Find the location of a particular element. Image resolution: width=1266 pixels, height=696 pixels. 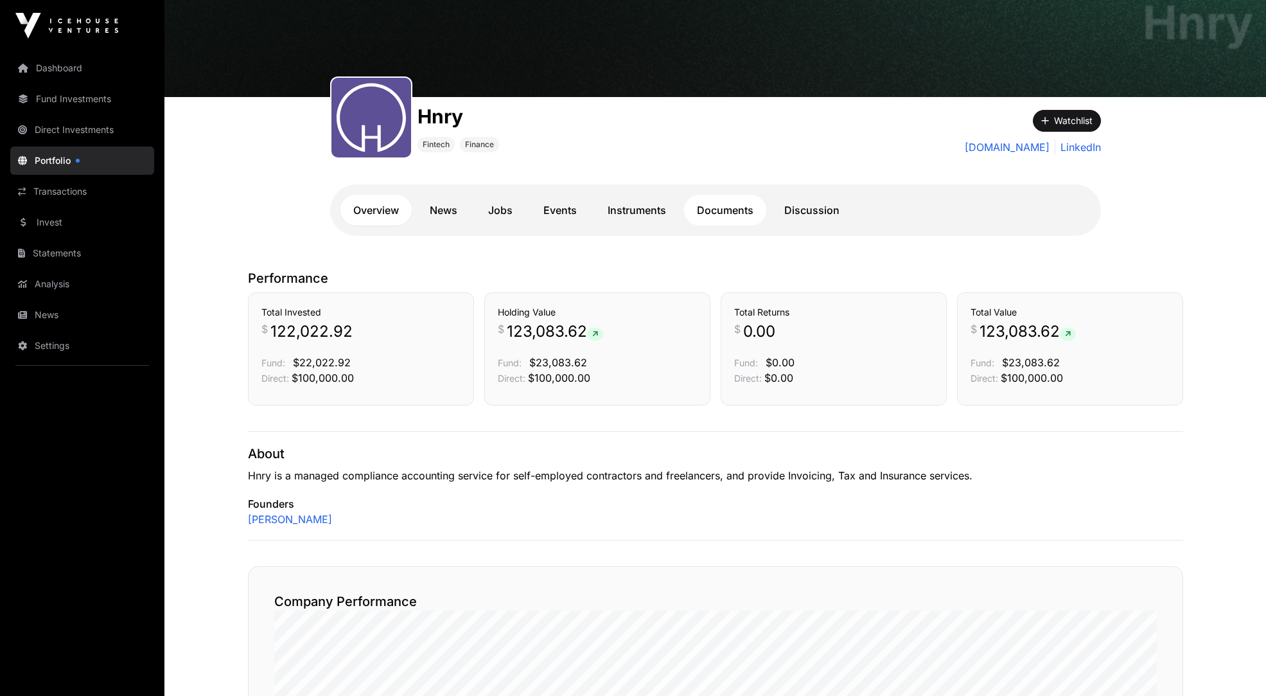

h3: Total Invested is located at coordinates (361, 312).